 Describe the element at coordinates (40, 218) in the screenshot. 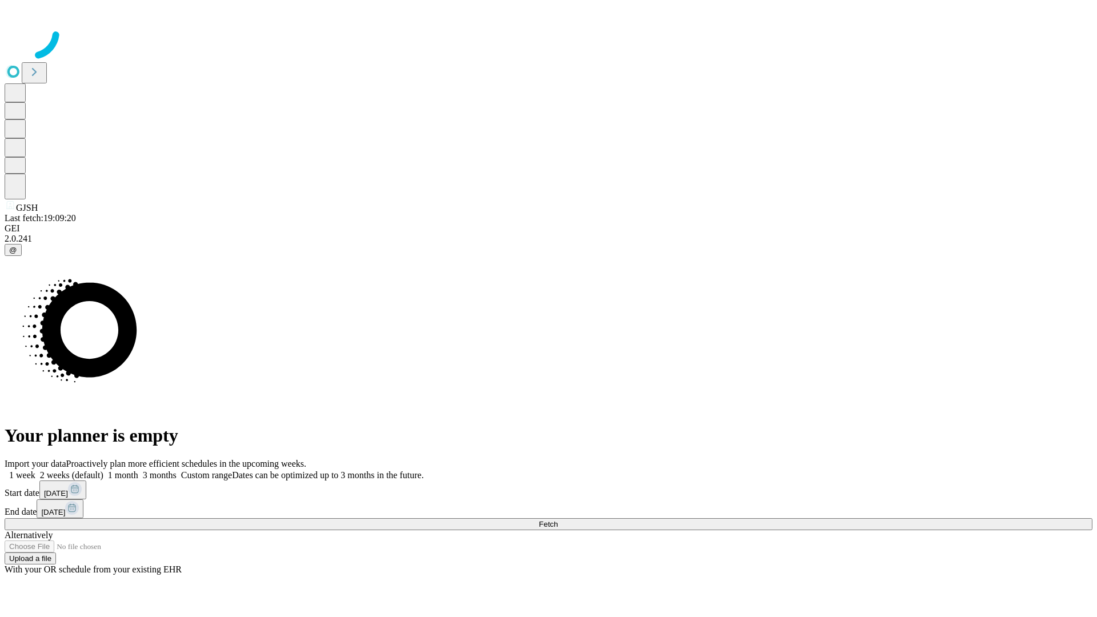

I see `span: Last fetch: 19:09:20` at that location.